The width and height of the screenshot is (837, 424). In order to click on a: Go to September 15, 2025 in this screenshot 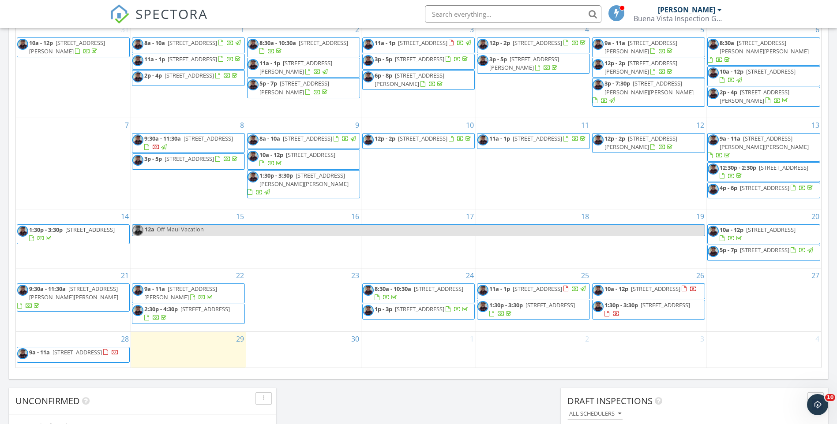, I will do `click(240, 217)`.